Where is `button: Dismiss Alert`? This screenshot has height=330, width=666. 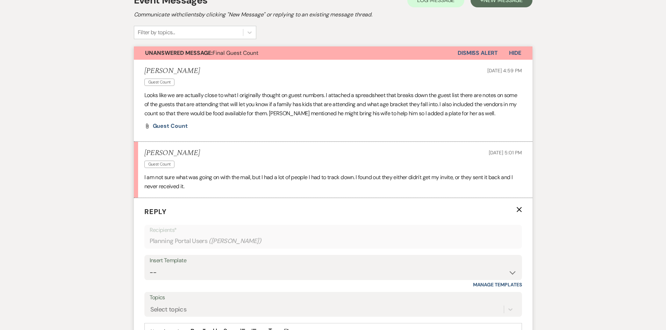 button: Dismiss Alert is located at coordinates (477, 53).